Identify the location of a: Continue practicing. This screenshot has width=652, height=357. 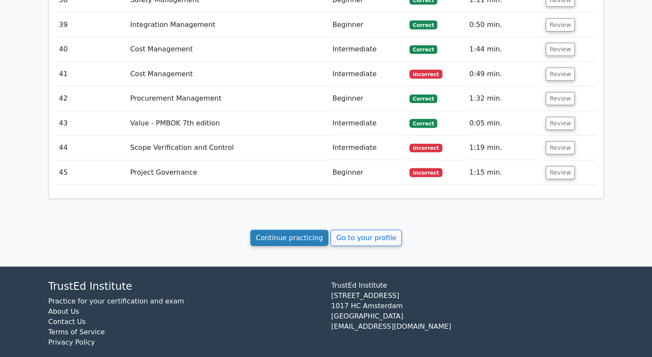
(289, 238).